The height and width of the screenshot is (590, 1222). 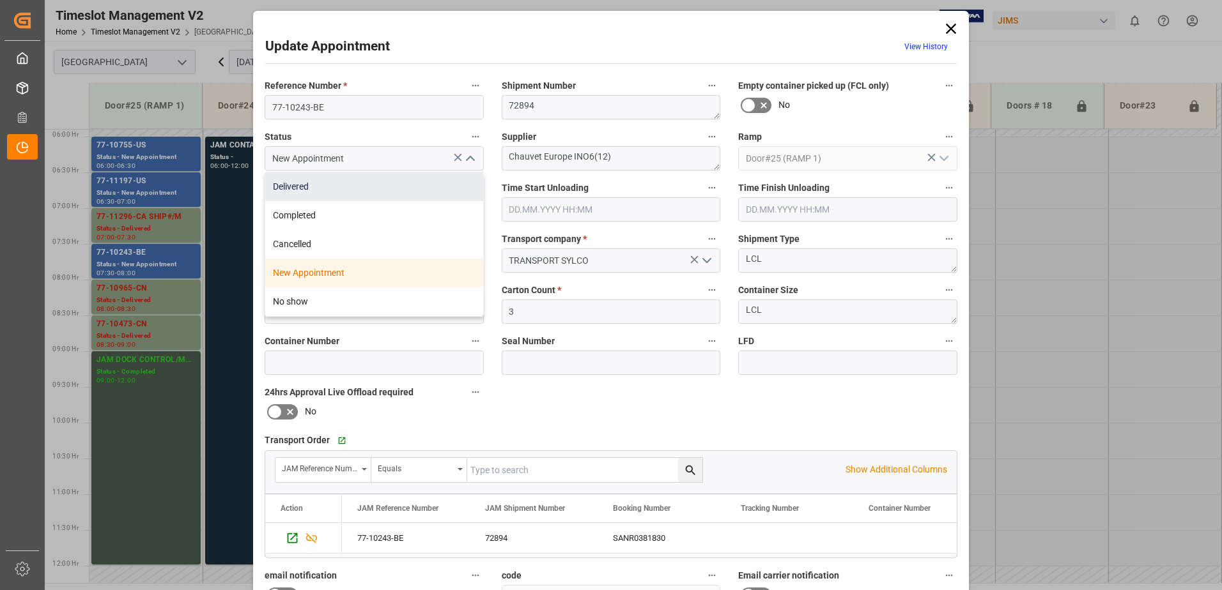 I want to click on button: Seal Number, so click(x=712, y=341).